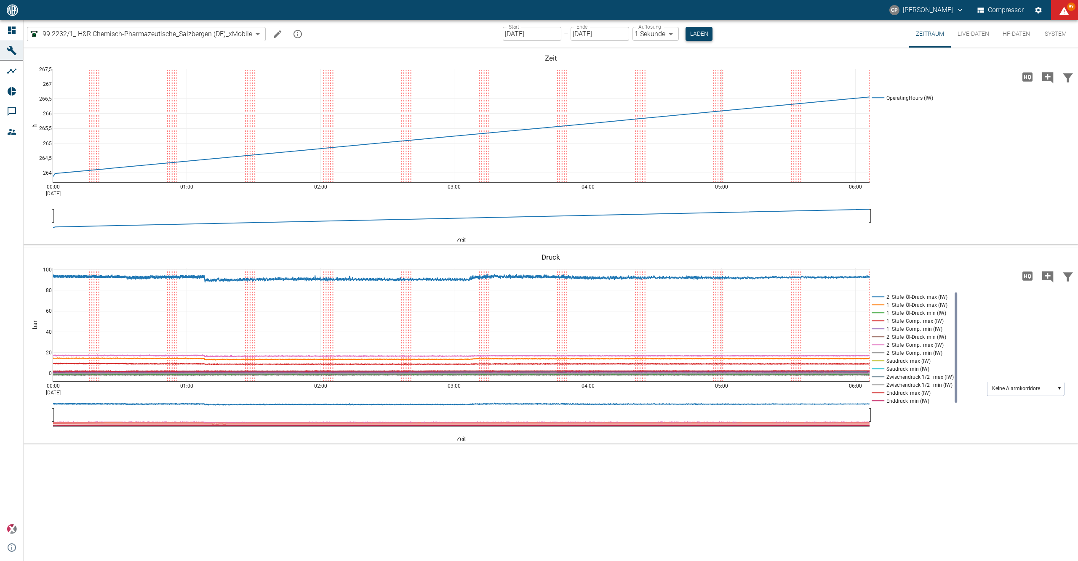 The width and height of the screenshot is (1078, 561). Describe the element at coordinates (973, 34) in the screenshot. I see `button: Live-Daten` at that location.